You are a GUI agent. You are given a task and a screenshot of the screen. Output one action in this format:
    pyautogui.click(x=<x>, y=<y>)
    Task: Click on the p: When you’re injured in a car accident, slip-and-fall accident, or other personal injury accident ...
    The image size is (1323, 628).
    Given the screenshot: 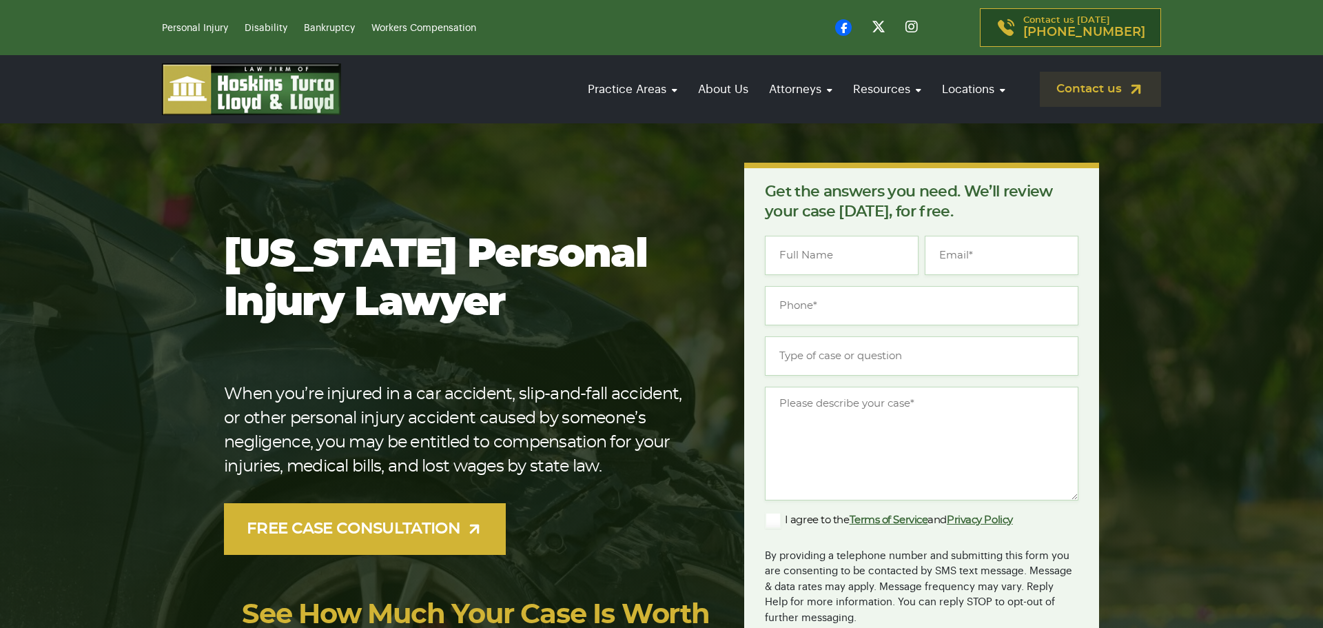 What is the action you would take?
    pyautogui.click(x=462, y=431)
    